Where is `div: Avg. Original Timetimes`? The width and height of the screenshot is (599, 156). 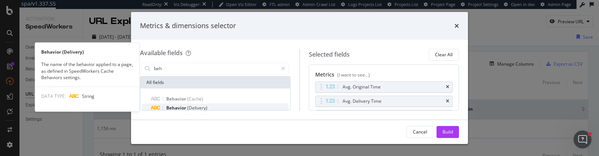
div: Avg. Original Timetimes is located at coordinates (384, 87).